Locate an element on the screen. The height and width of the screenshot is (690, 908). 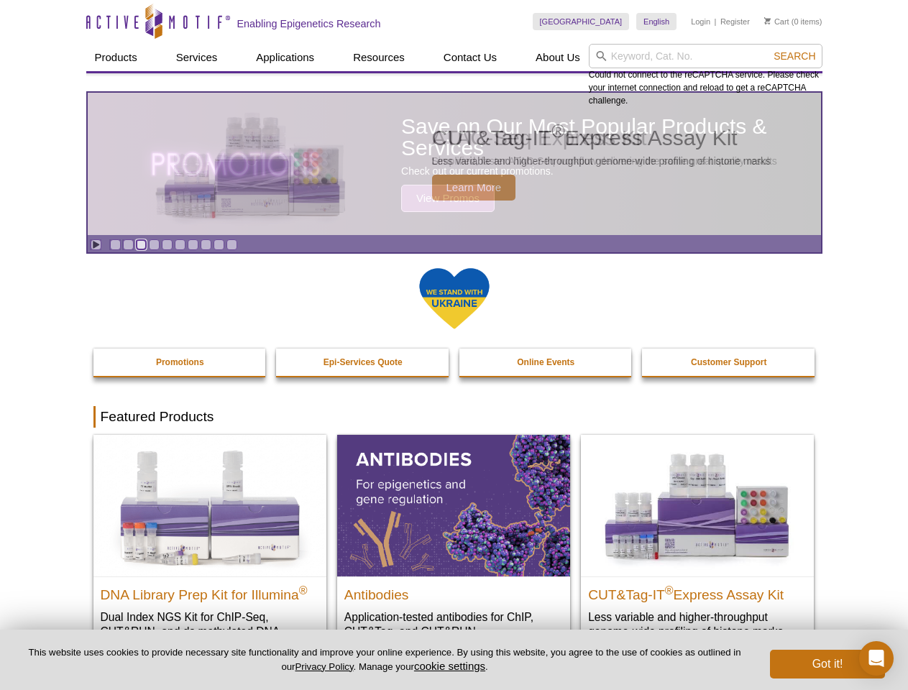
h2: DNA Library Prep Kit for Illumina is located at coordinates (210, 592).